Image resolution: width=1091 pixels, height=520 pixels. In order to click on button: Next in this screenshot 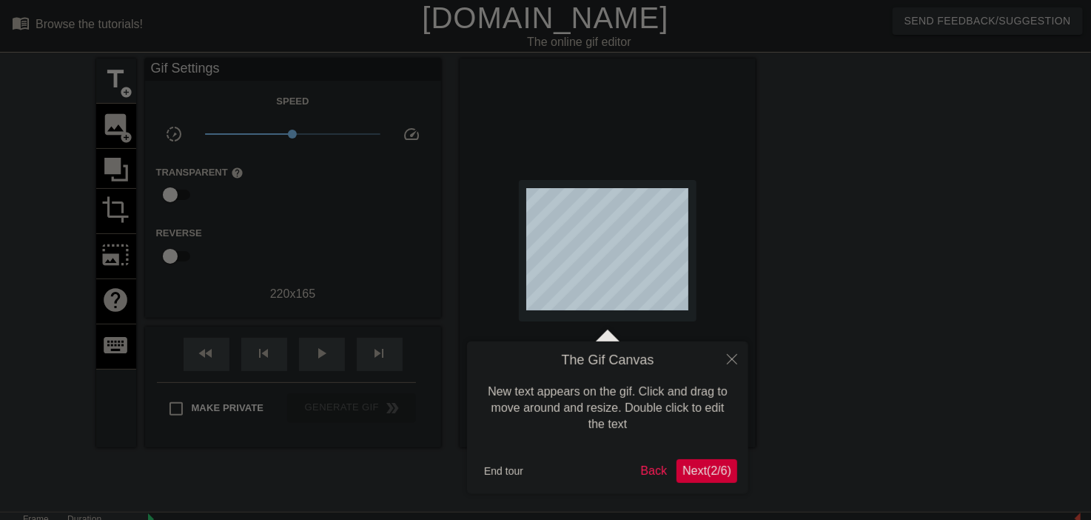, I will do `click(707, 471)`.